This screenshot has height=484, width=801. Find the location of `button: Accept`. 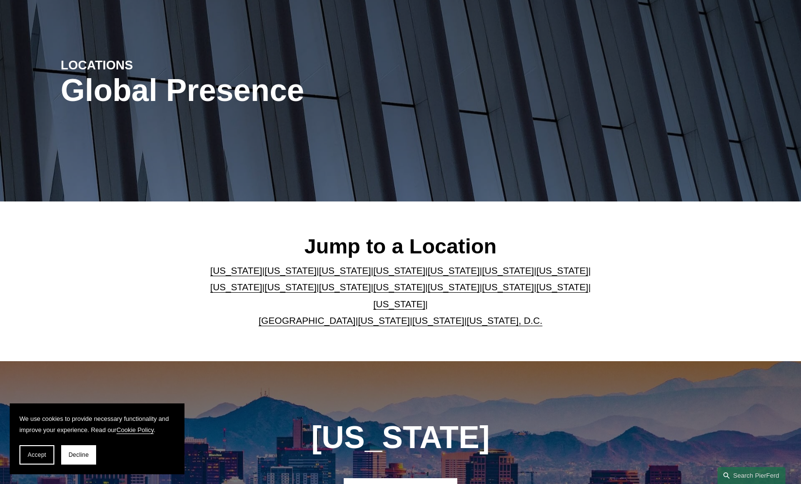

button: Accept is located at coordinates (37, 455).